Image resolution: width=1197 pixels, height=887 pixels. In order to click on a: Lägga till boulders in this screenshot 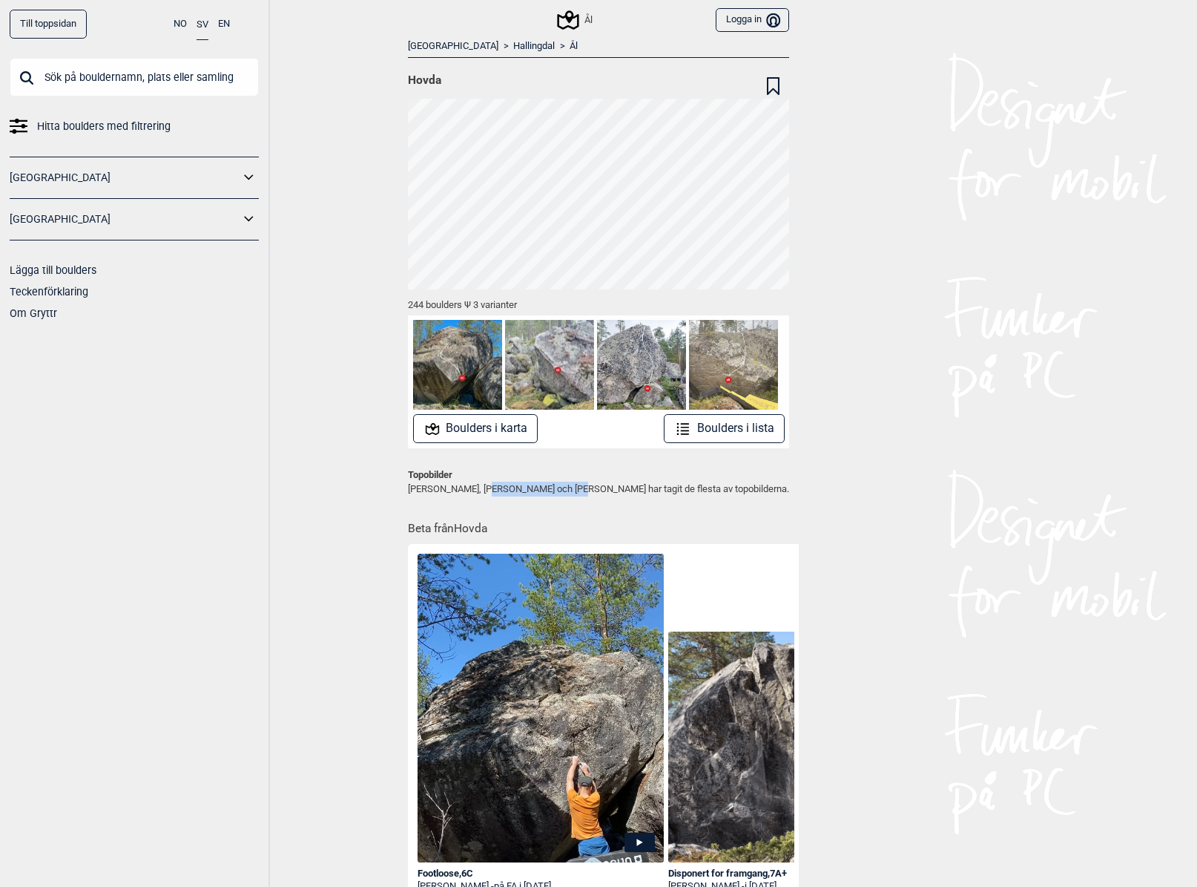, I will do `click(53, 270)`.